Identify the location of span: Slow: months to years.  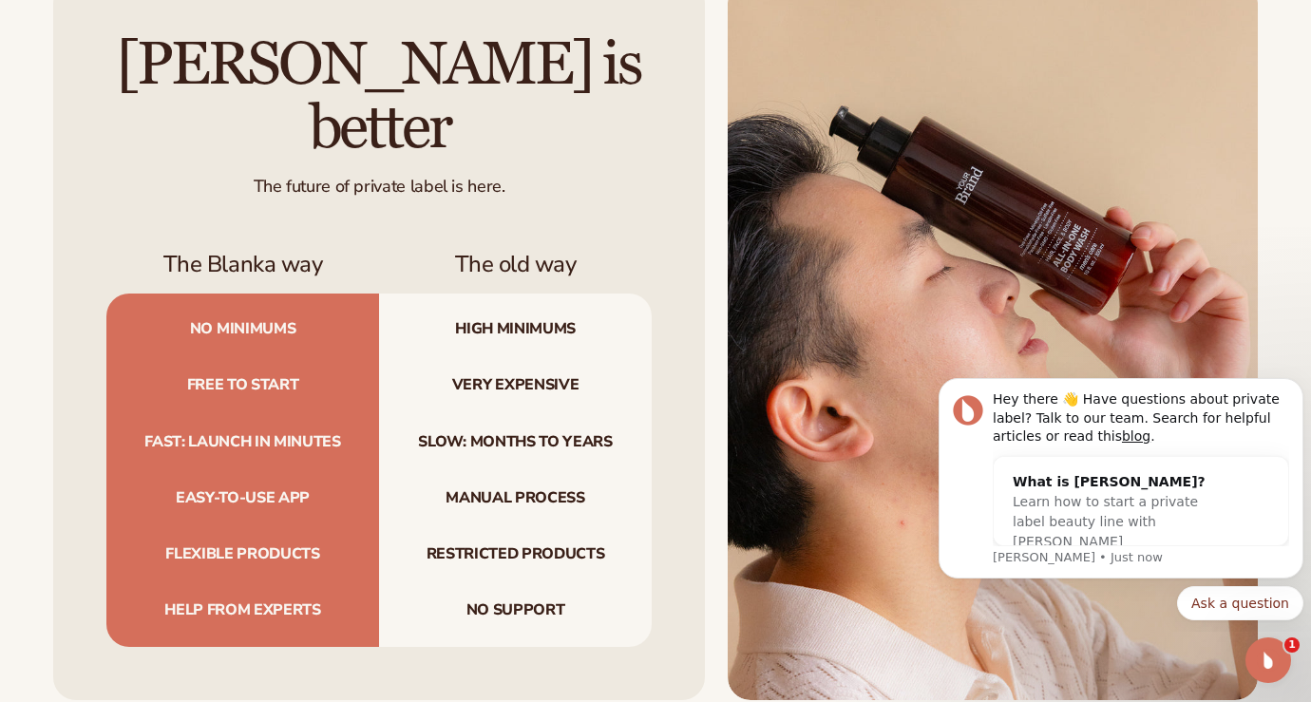
(515, 442).